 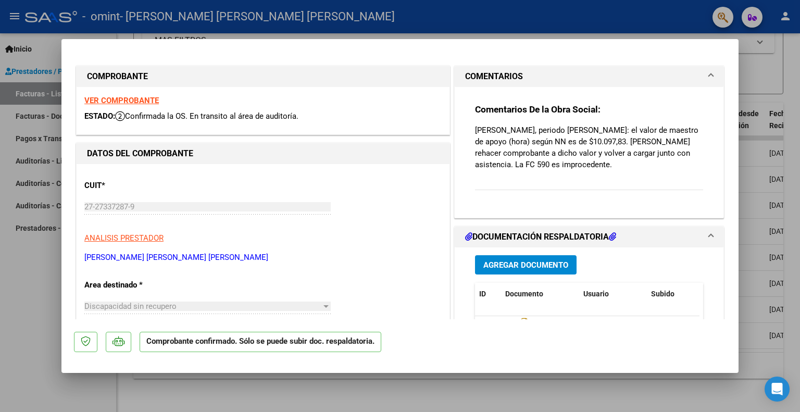 What do you see at coordinates (130, 306) in the screenshot?
I see `span: Discapacidad sin recupero` at bounding box center [130, 306].